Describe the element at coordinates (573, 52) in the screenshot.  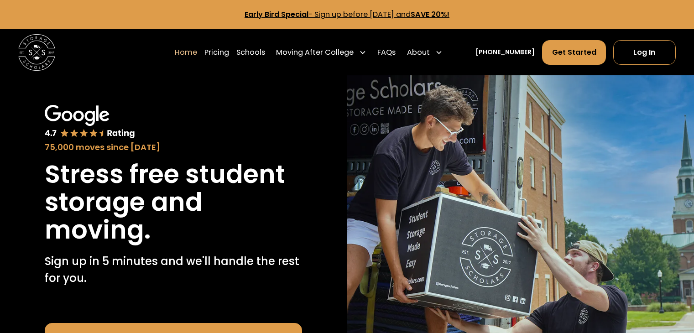
I see `a: Get Started` at that location.